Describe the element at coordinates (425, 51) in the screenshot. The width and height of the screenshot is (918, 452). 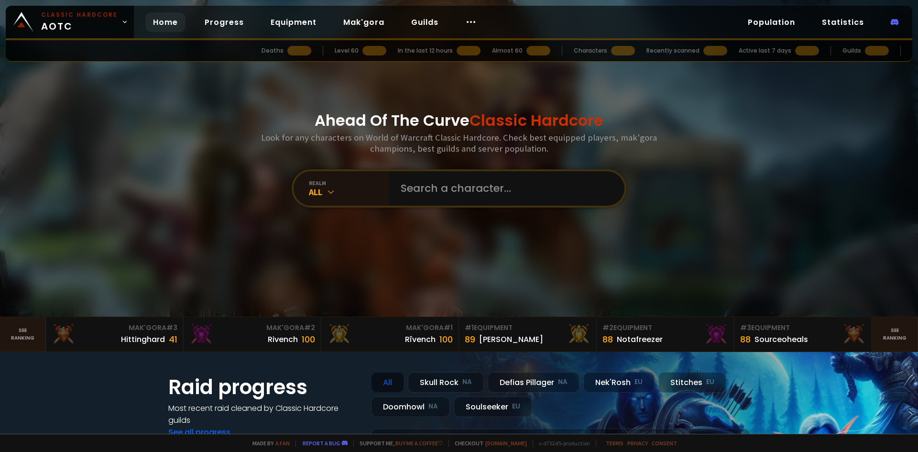
I see `div: In the last 12 hours` at that location.